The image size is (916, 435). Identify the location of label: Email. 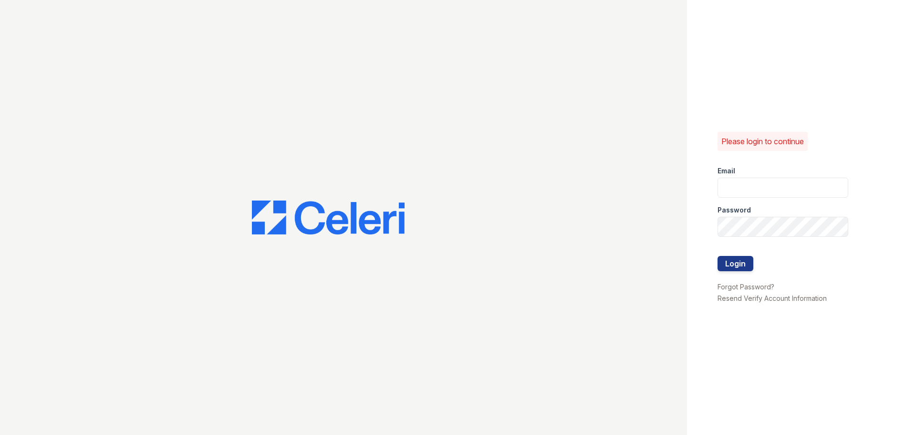
(726, 171).